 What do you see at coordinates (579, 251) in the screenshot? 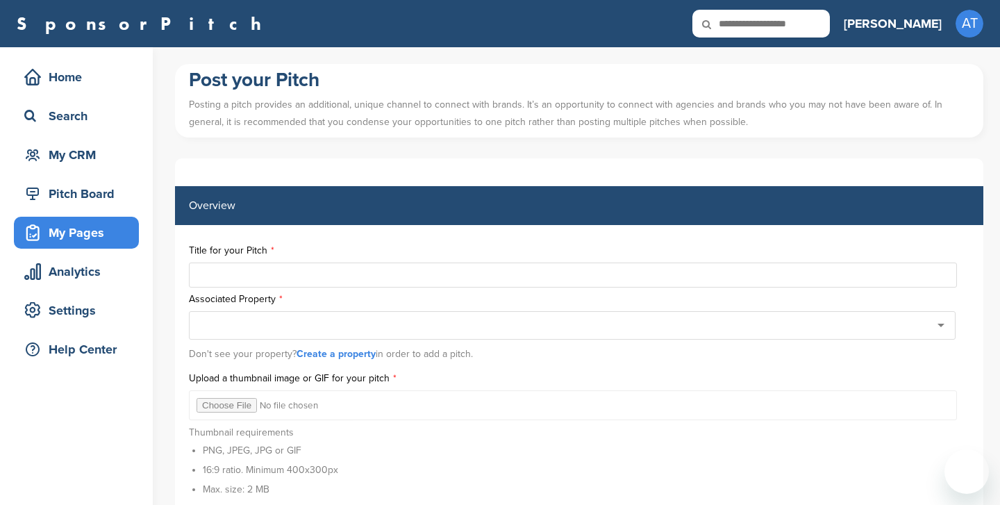
I see `label: Title for your Pitch` at bounding box center [579, 251].